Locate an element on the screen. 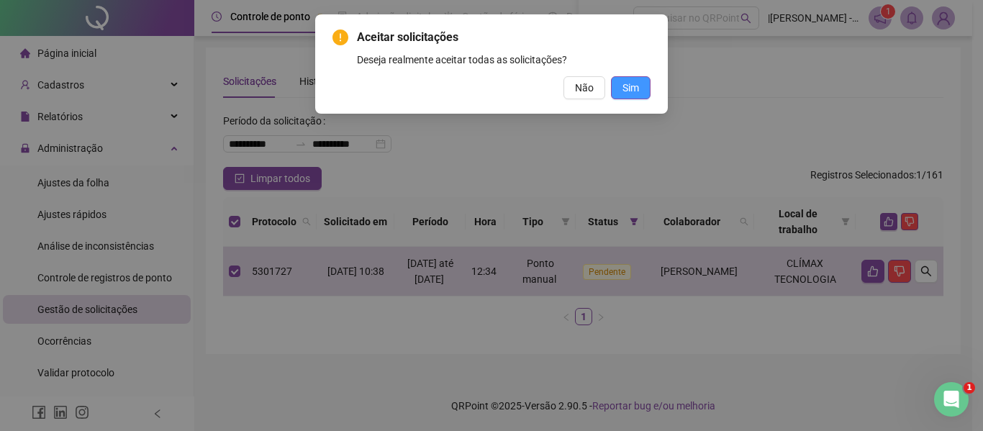 This screenshot has height=431, width=983. div: Deseja realmente aceitar todas as solicitações? is located at coordinates (504, 60).